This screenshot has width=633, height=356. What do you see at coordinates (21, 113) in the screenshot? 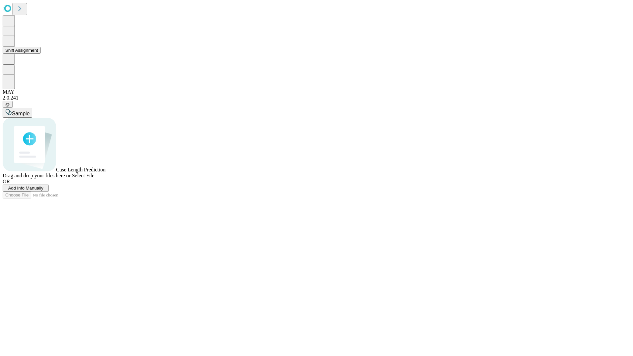
I see `span: Sample` at bounding box center [21, 113].